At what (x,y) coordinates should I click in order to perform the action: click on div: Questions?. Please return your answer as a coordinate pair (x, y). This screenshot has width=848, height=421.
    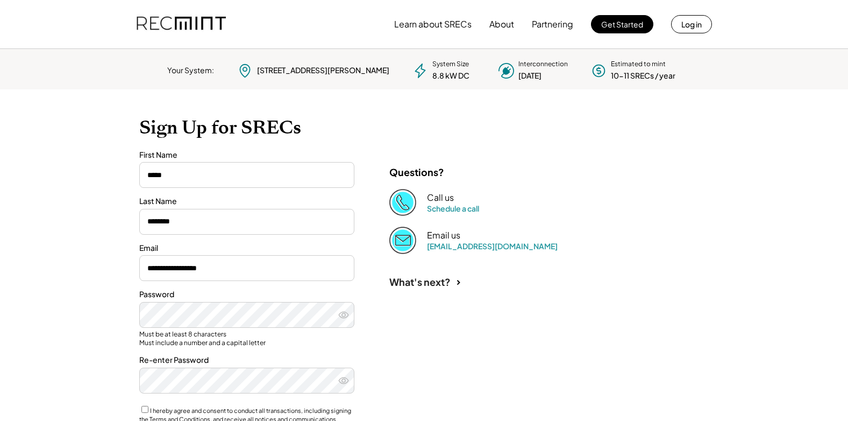
    Looking at the image, I should click on (417, 172).